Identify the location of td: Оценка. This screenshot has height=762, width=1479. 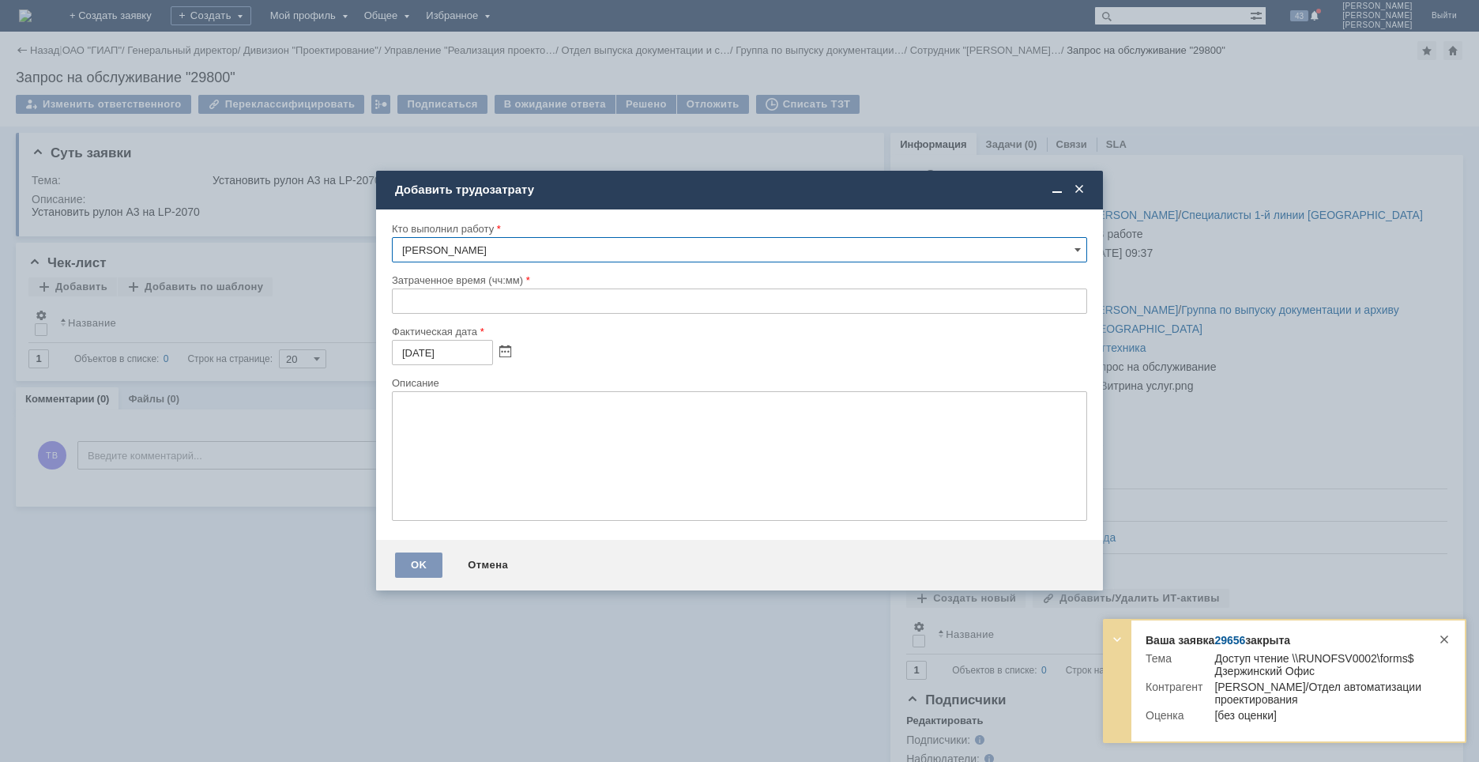
(1174, 717).